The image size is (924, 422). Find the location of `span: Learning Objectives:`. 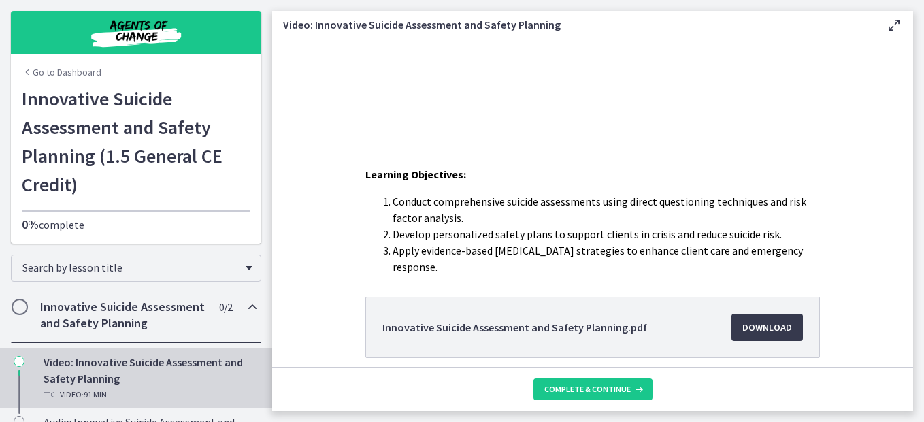

span: Learning Objectives: is located at coordinates (416, 174).